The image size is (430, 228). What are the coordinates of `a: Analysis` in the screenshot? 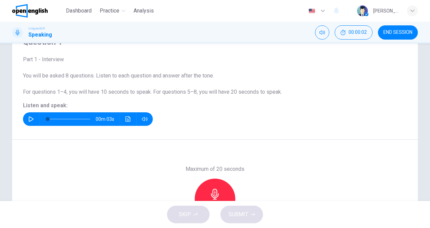 It's located at (144, 11).